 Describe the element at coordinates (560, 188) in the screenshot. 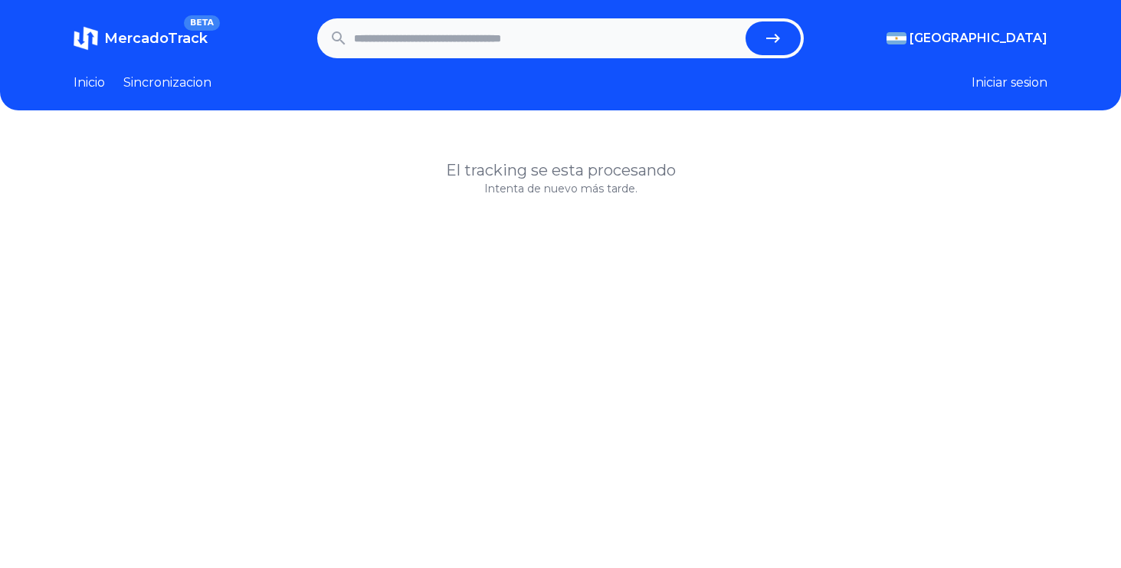

I see `p: Intenta de nuevo más tarde.` at that location.